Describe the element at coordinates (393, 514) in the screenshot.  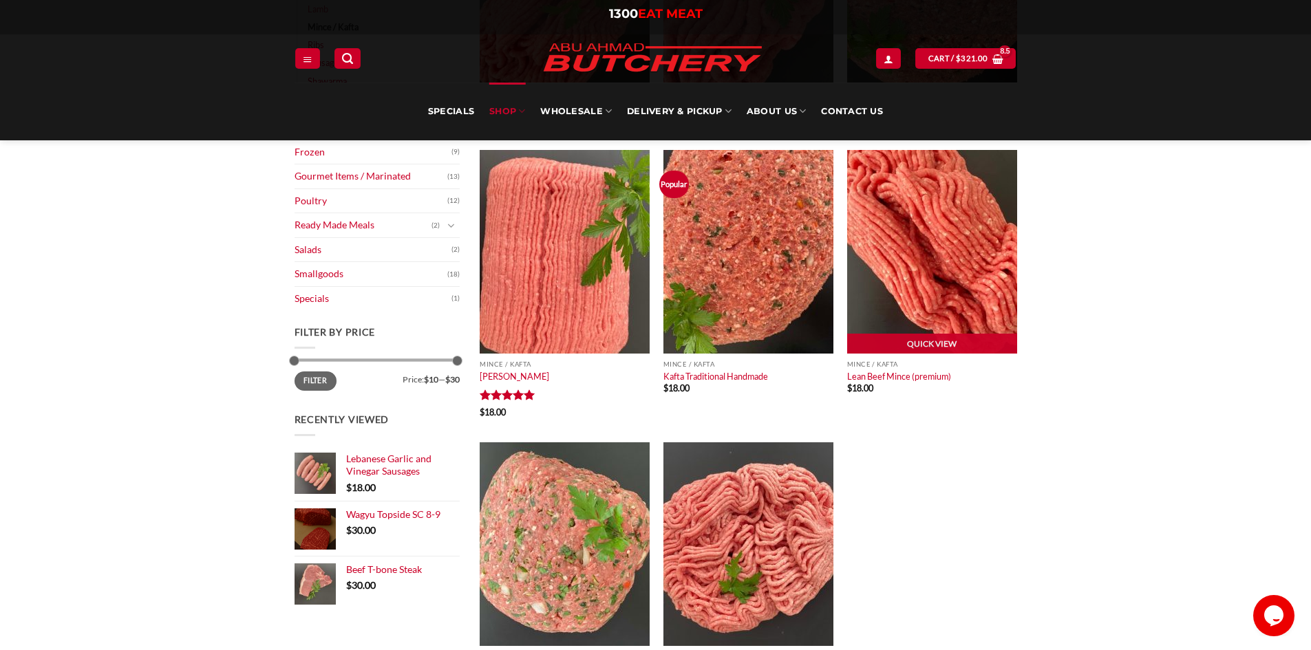
I see `span: Wagyu Topside SC 8-9` at that location.